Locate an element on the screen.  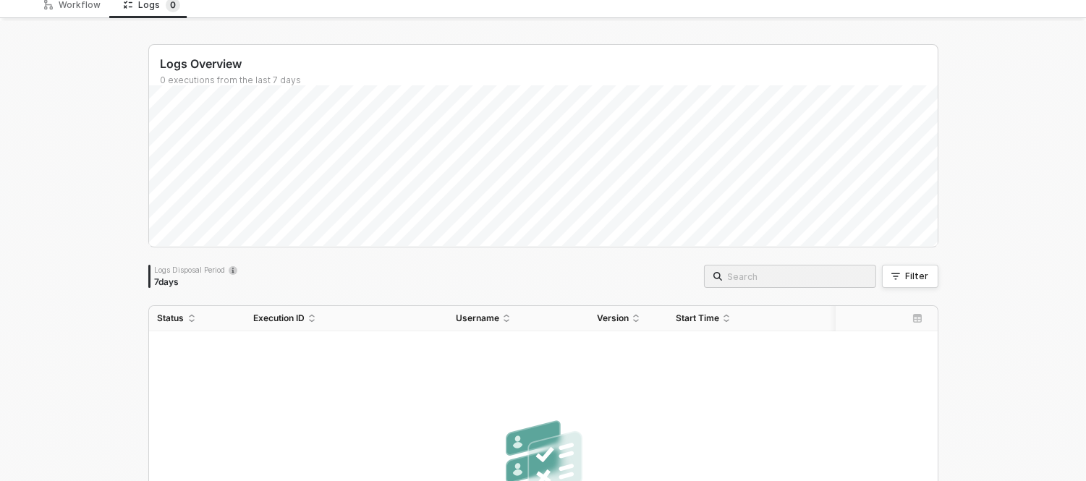
div: 0 executions from the last 7 days is located at coordinates (549, 80).